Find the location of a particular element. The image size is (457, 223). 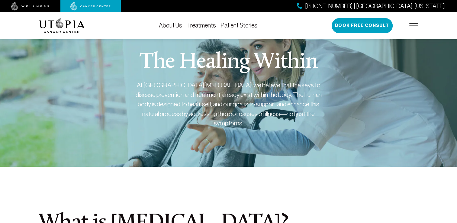

img: logo is located at coordinates (62, 26).